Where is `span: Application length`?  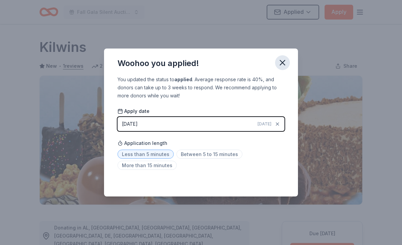
span: Application length is located at coordinates (142, 143).